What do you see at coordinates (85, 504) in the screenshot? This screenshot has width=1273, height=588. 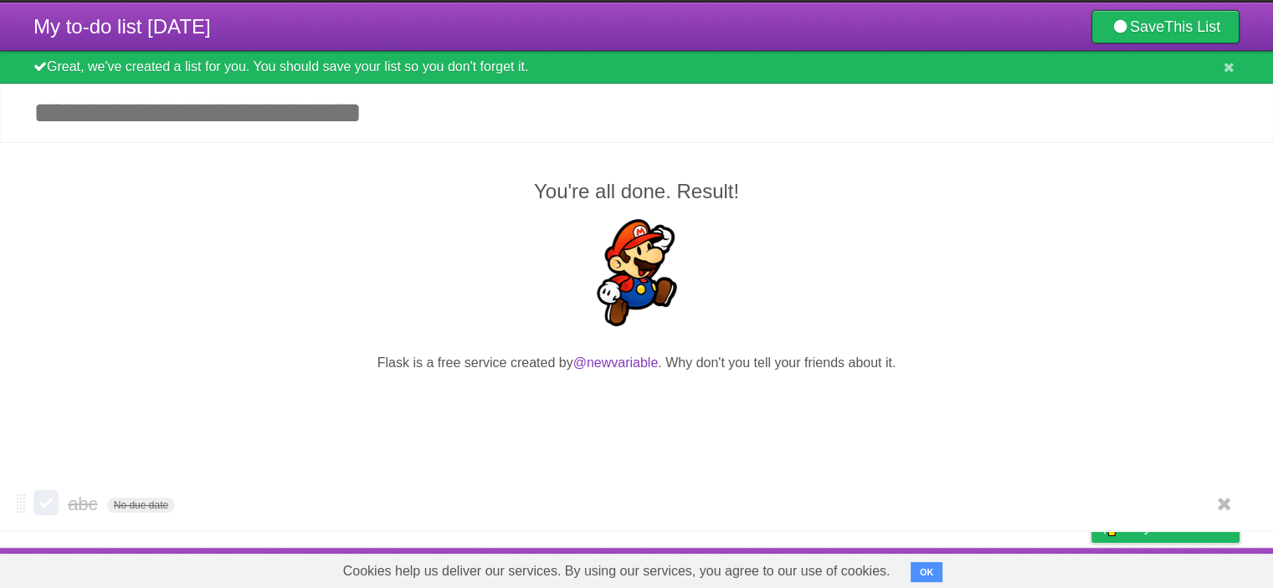 I see `span: abc` at bounding box center [85, 504].